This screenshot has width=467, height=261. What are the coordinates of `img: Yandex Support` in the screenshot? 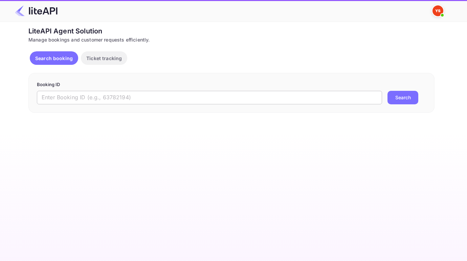 It's located at (438, 11).